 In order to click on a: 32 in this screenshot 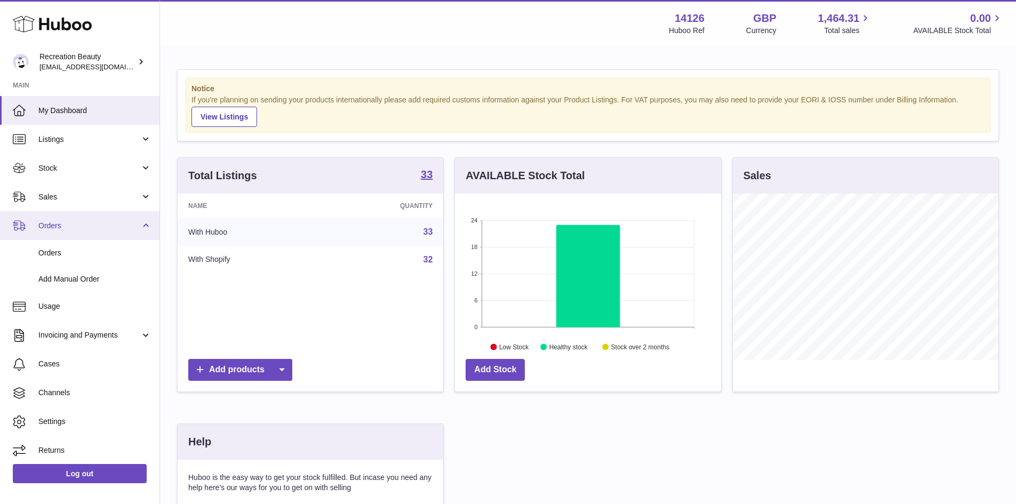, I will do `click(428, 259)`.